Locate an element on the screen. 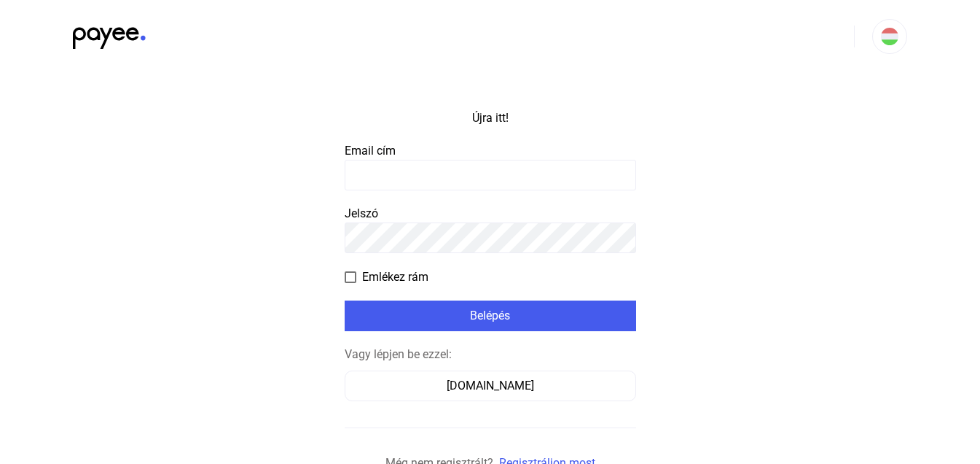 The width and height of the screenshot is (980, 464). font: Újra itt! is located at coordinates (491, 117).